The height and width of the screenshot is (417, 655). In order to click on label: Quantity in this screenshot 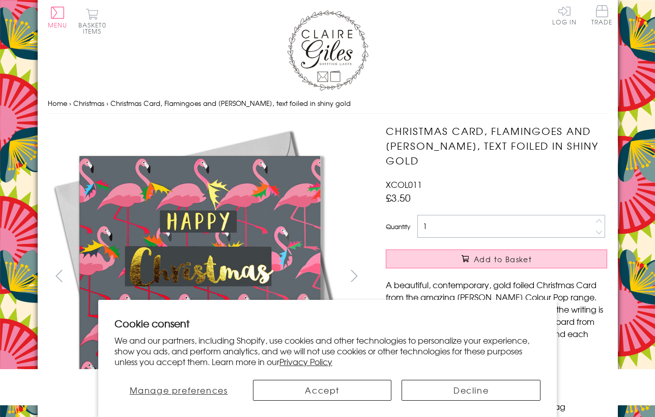, I will do `click(398, 226)`.